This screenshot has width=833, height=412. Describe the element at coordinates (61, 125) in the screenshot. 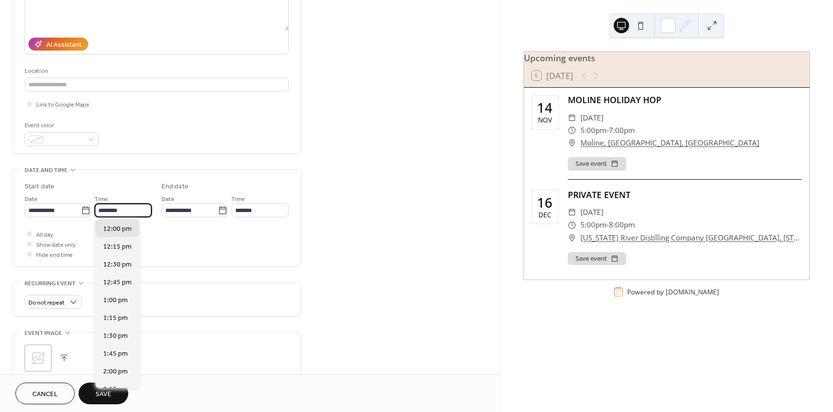

I see `div: Event color` at that location.